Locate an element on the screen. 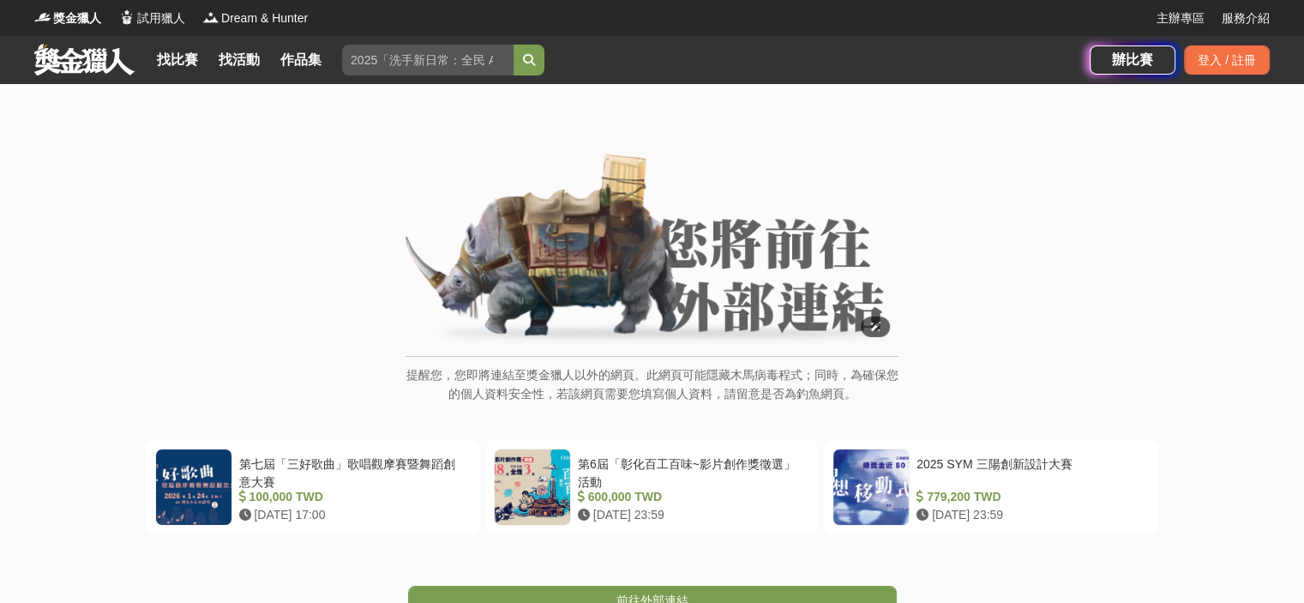  a: Logo試用獵人 is located at coordinates (152, 18).